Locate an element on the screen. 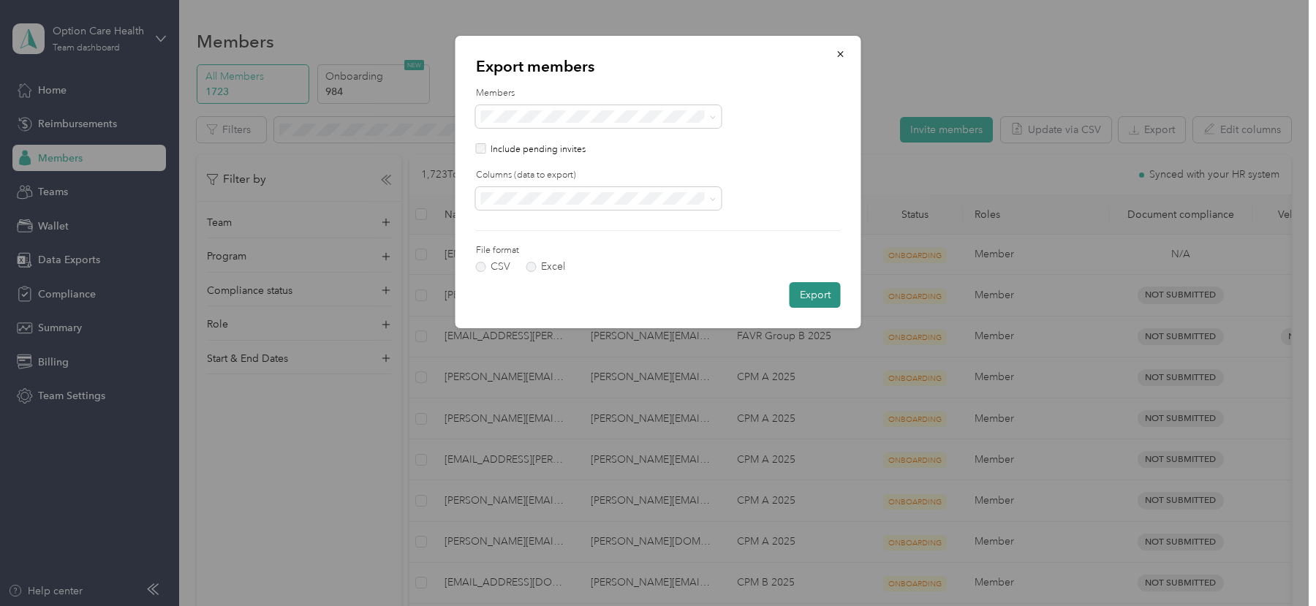  label: Members is located at coordinates (658, 94).